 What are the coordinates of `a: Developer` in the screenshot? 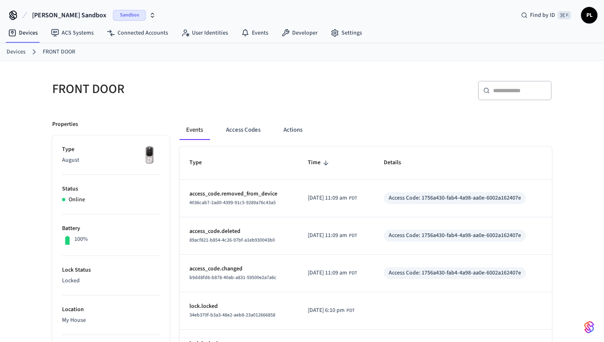 It's located at (300, 33).